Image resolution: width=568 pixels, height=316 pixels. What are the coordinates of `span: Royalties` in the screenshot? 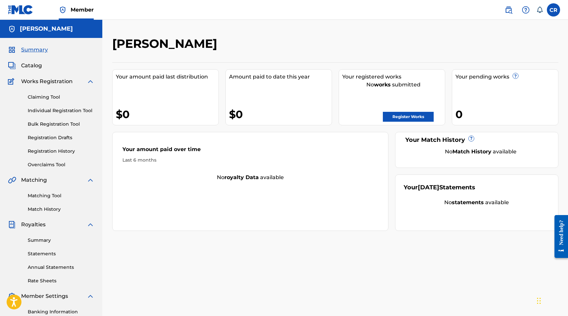 It's located at (33, 225).